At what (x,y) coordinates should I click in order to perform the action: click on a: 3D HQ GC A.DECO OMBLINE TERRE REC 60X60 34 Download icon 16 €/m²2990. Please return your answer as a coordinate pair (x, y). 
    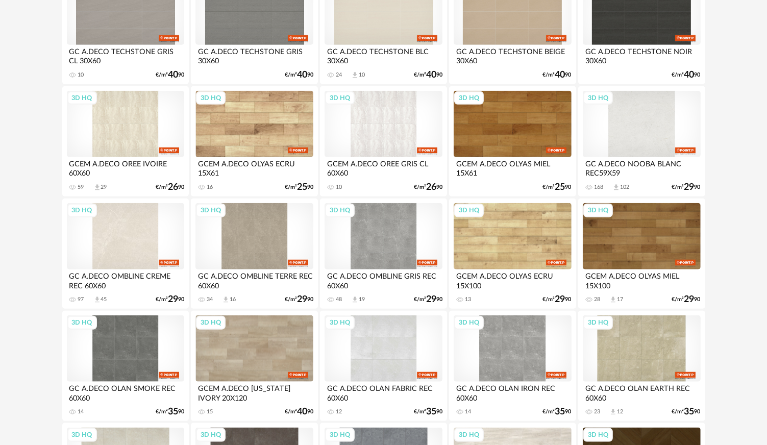
    Looking at the image, I should click on (254, 253).